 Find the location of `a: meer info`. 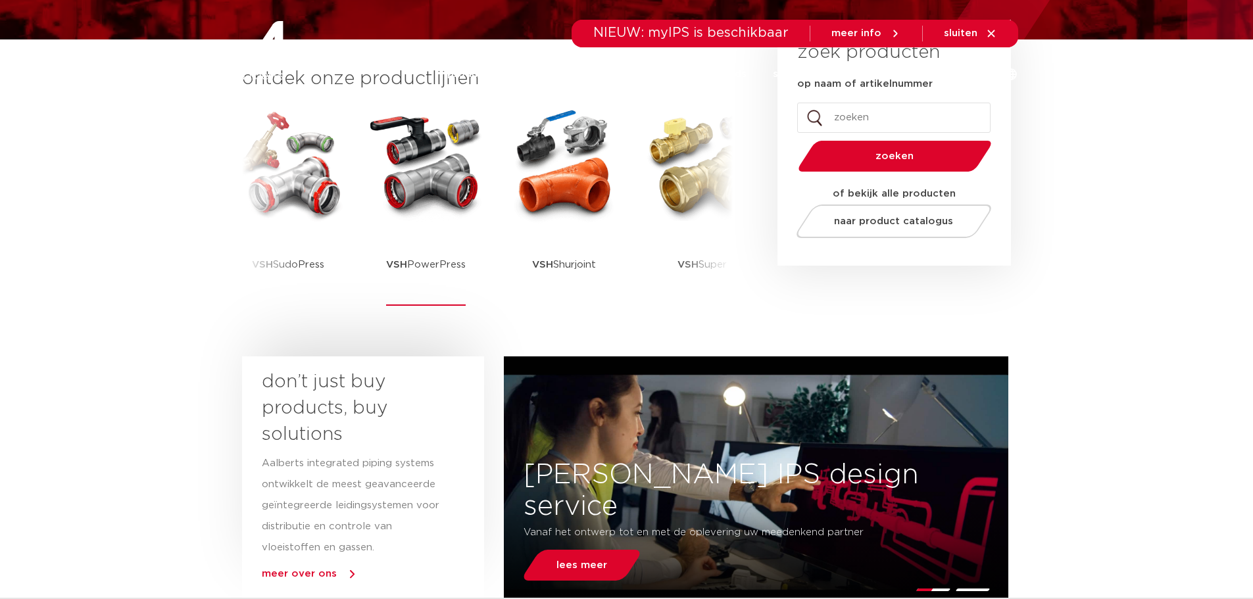

a: meer info is located at coordinates (867, 34).